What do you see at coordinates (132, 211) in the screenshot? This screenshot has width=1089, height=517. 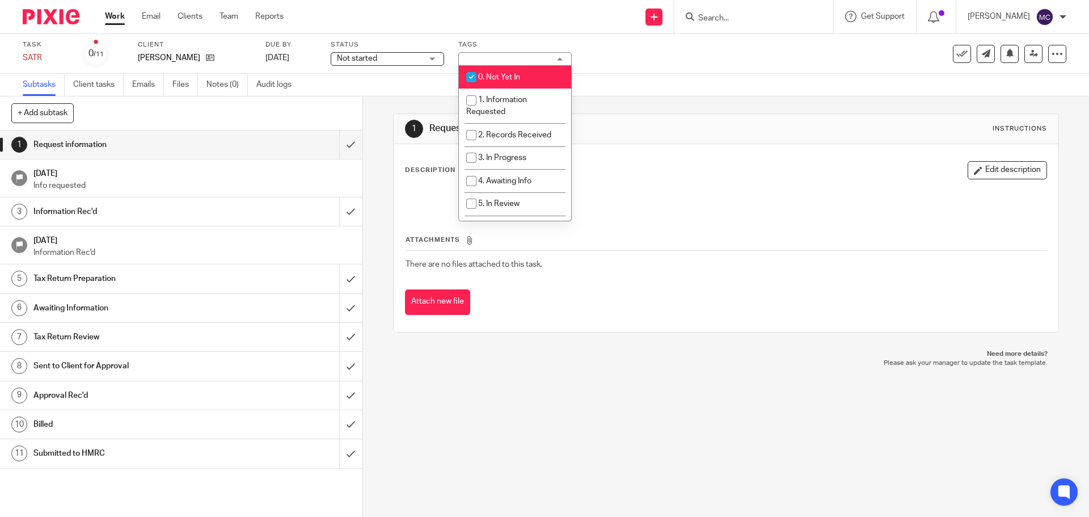 I see `h1: Information Rec'd` at bounding box center [132, 211].